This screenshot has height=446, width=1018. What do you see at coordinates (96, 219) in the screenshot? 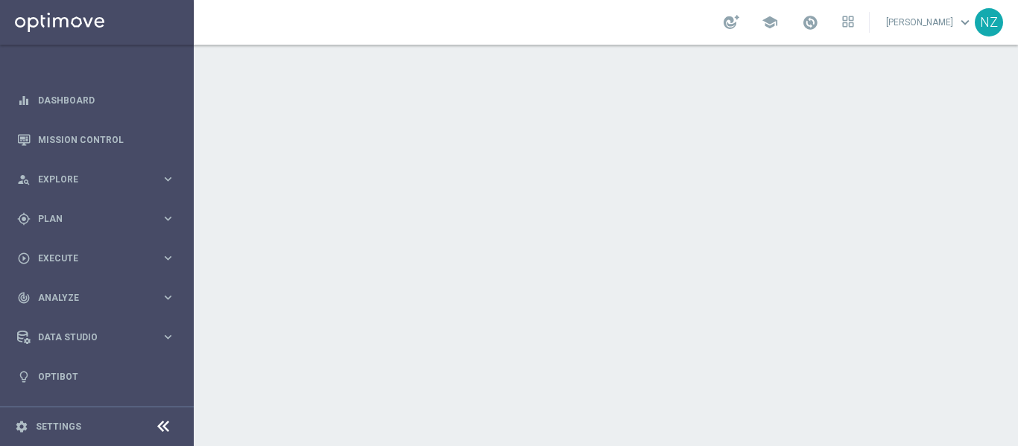
I see `button: gps_fixed Plan keyboard_arrow_right` at bounding box center [96, 219].